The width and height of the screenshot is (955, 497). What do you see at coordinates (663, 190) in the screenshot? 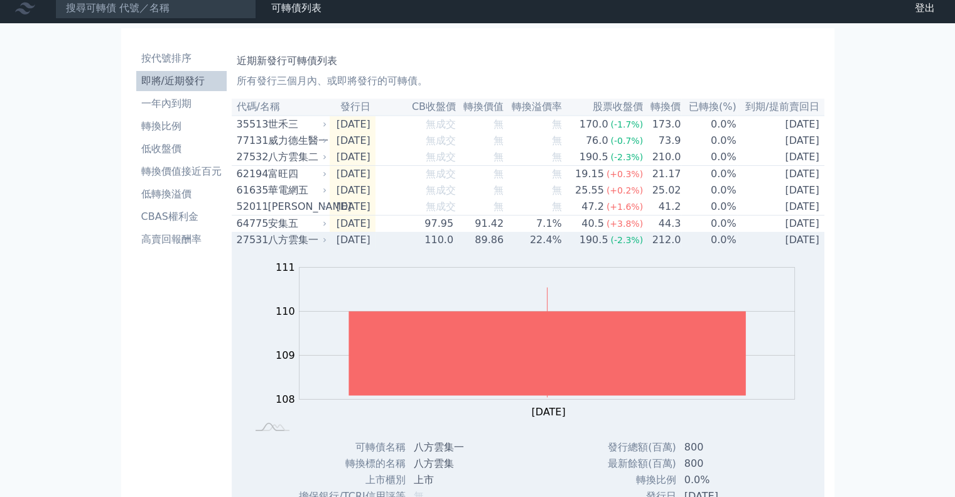
I see `td: 25.02` at bounding box center [663, 190].